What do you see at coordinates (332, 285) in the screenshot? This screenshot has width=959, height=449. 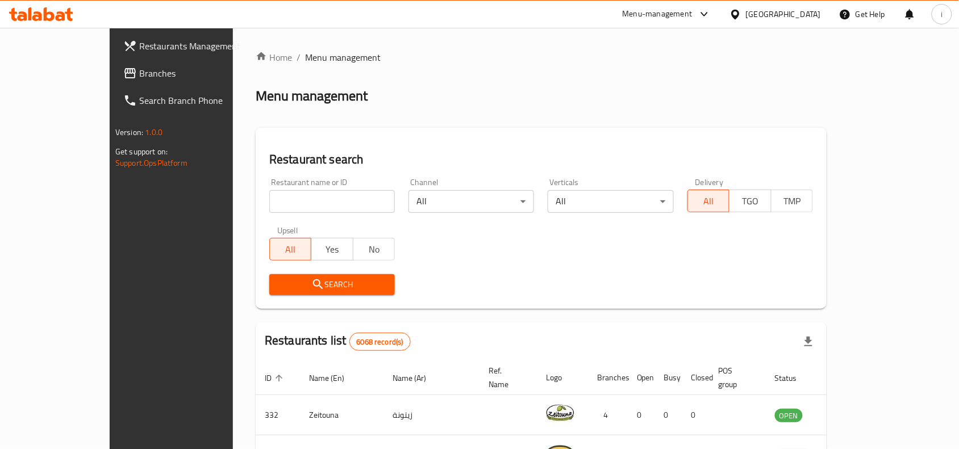 I see `span: Search` at bounding box center [332, 285].